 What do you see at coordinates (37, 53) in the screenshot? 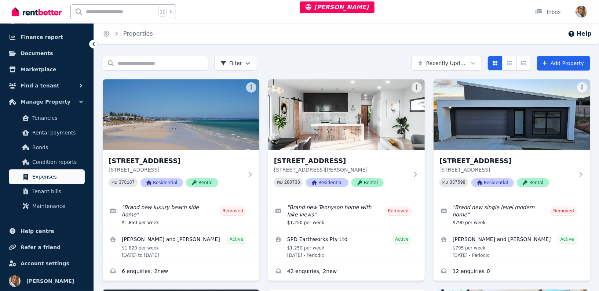
I see `span: Documents` at bounding box center [37, 53].